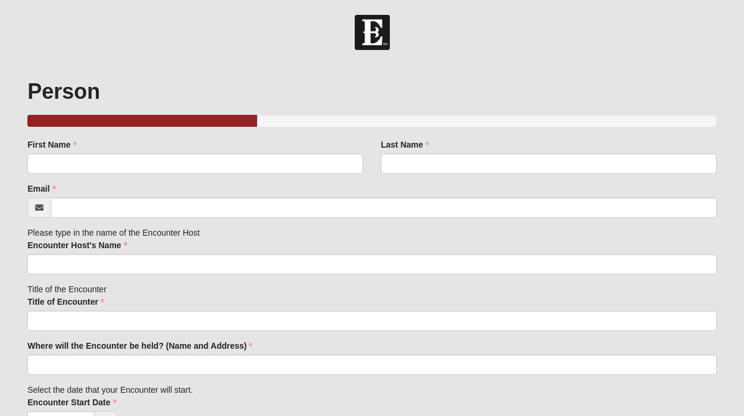 Image resolution: width=744 pixels, height=416 pixels. What do you see at coordinates (405, 145) in the screenshot?
I see `label: Last Name` at bounding box center [405, 145].